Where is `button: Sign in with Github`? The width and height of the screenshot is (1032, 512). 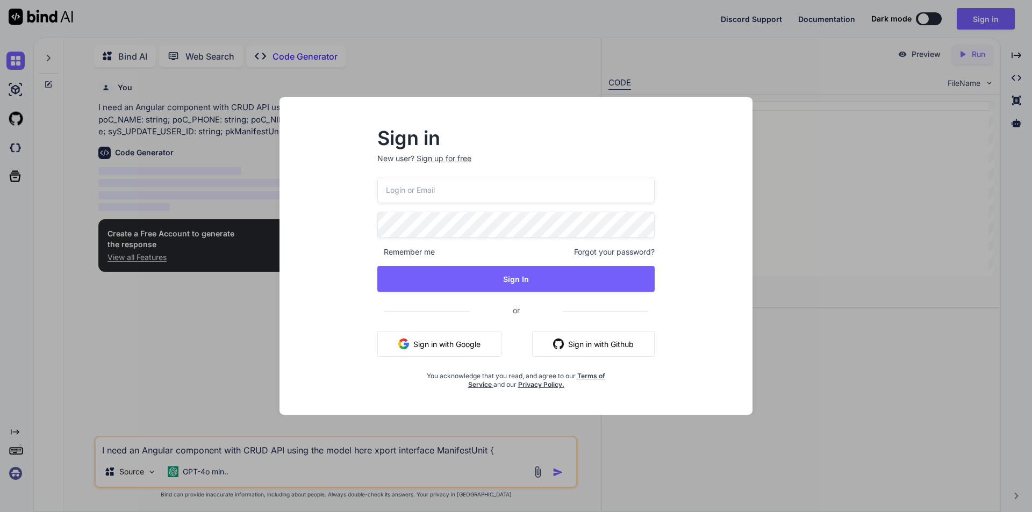 button: Sign in with Github is located at coordinates (593, 344).